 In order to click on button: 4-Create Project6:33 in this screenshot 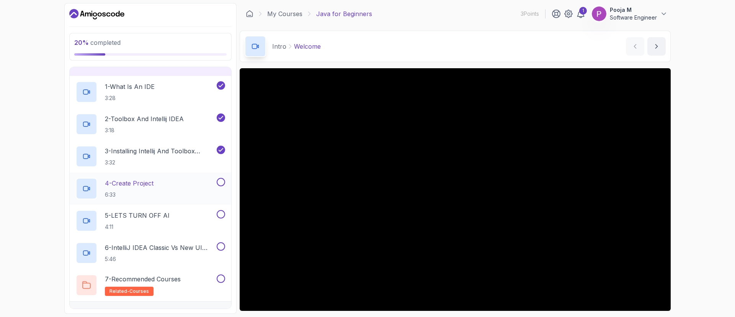, I will do `click(150, 188)`.